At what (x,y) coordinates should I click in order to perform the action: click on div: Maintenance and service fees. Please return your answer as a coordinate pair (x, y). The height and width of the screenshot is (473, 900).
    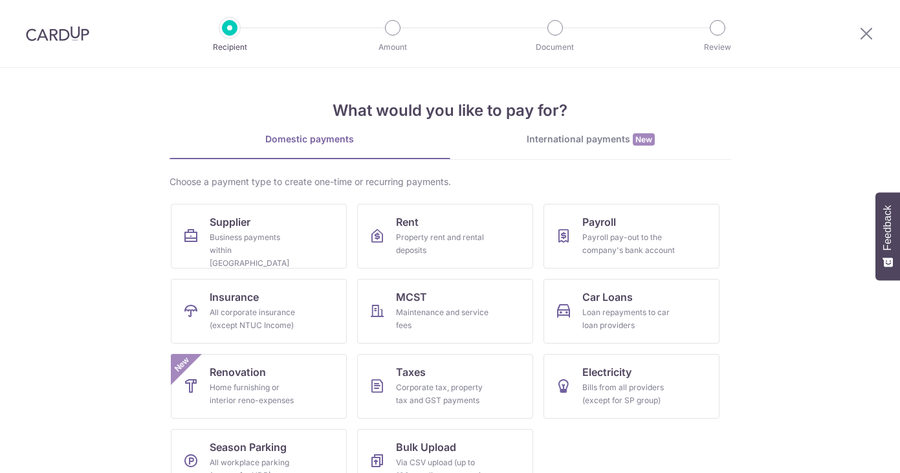
    Looking at the image, I should click on (443, 319).